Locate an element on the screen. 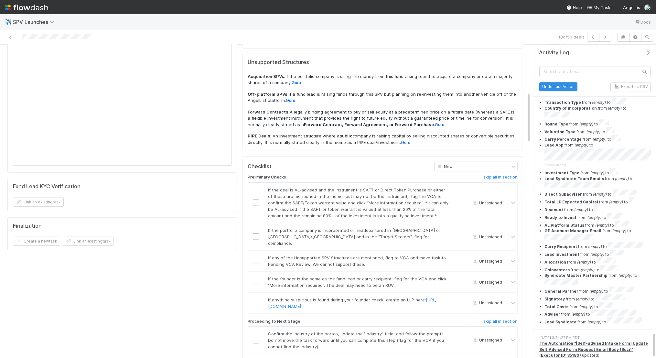 Image resolution: width=656 pixels, height=358 pixels. button: Export as CSV is located at coordinates (631, 87).